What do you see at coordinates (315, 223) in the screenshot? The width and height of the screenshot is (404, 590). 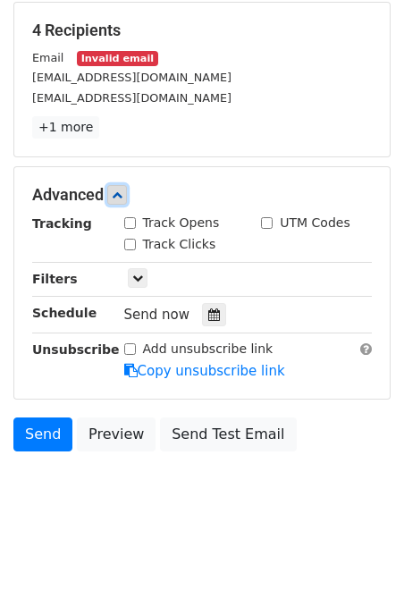 I see `label: UTM Codes` at bounding box center [315, 223].